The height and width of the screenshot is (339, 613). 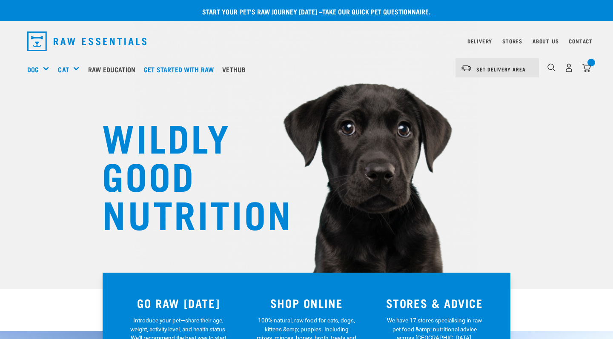 I want to click on span: Set Delivery Area, so click(x=501, y=69).